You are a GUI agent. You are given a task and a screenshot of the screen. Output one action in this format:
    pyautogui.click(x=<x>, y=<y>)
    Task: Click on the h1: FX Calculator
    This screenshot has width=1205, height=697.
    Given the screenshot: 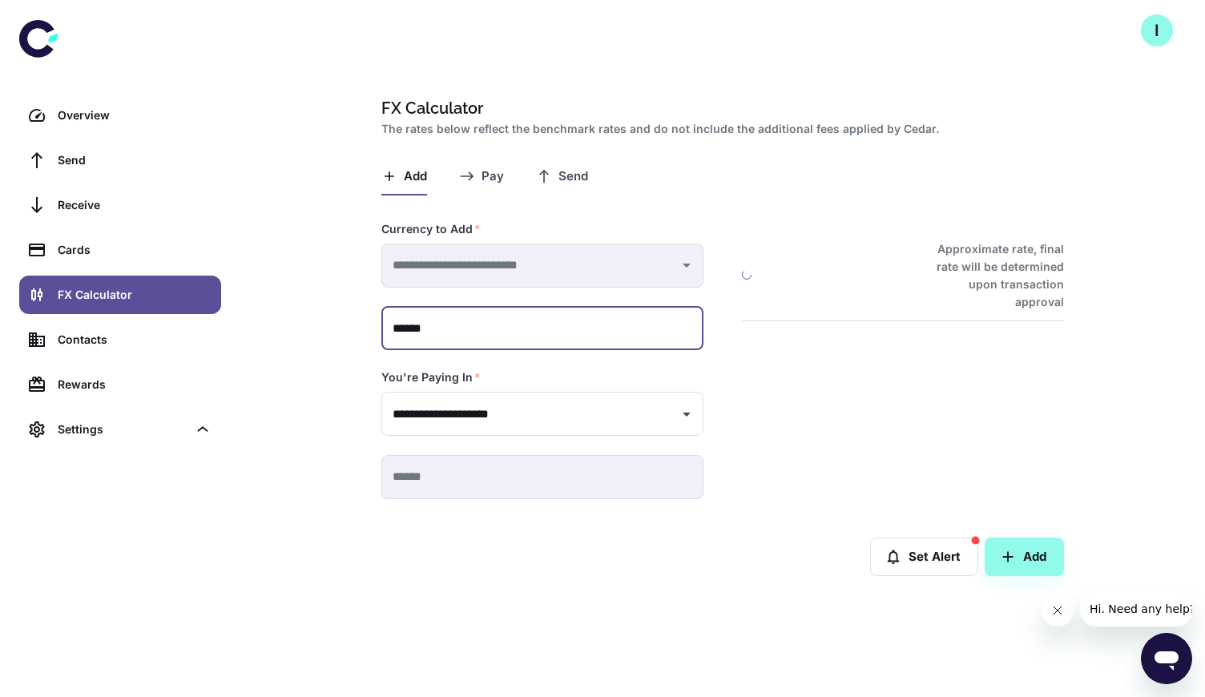 What is the action you would take?
    pyautogui.click(x=720, y=108)
    